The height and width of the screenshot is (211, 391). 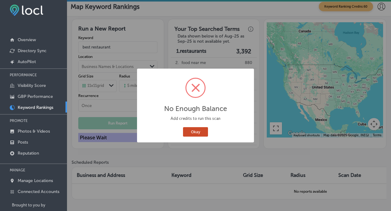 What do you see at coordinates (27, 40) in the screenshot?
I see `p: Overview` at bounding box center [27, 40].